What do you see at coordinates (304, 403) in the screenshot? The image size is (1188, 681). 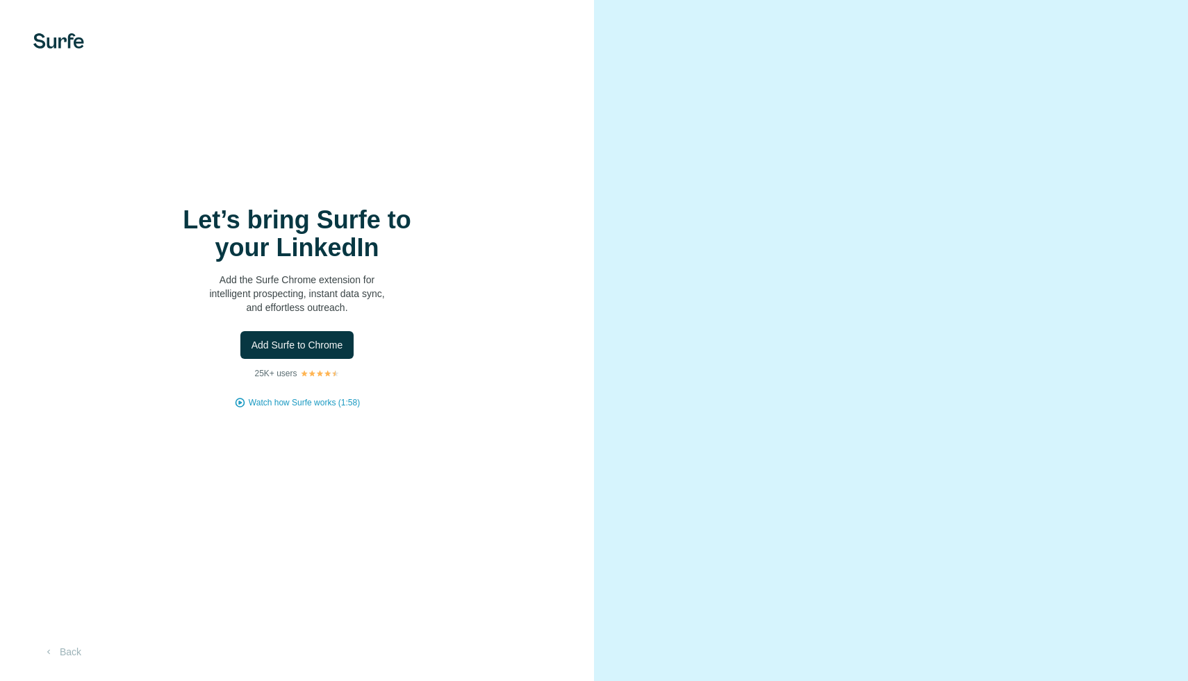 I see `span: Watch how Surfe works (1:58)` at bounding box center [304, 403].